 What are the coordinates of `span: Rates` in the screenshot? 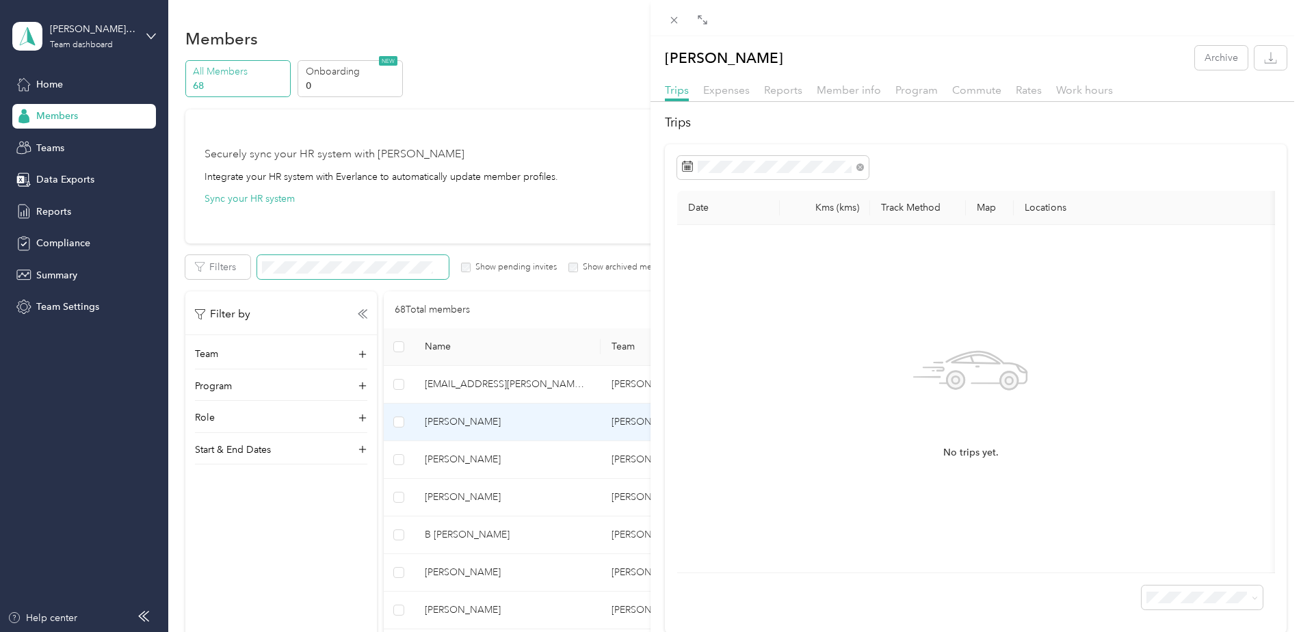 It's located at (1029, 90).